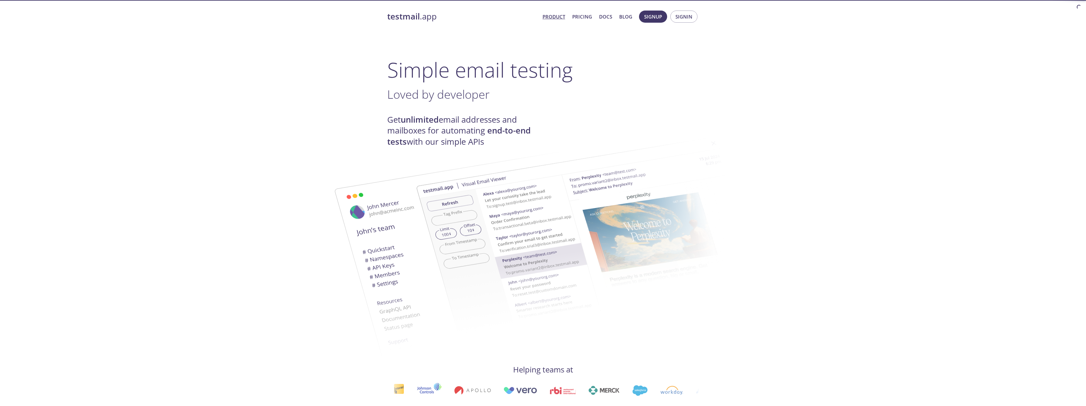 Image resolution: width=1086 pixels, height=406 pixels. What do you see at coordinates (556, 390) in the screenshot?
I see `img: rbi` at bounding box center [556, 390].